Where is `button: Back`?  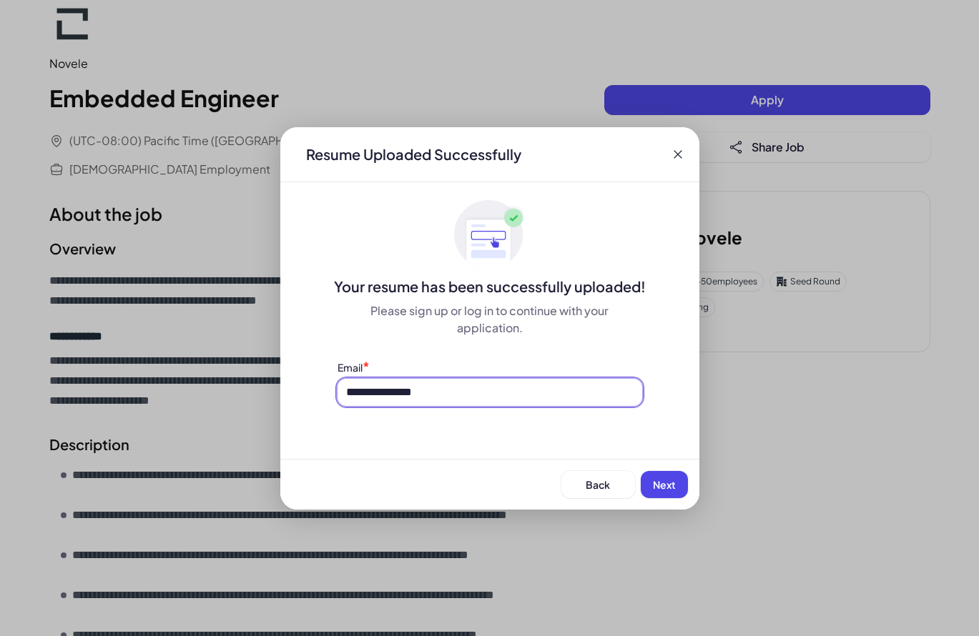
button: Back is located at coordinates (598, 485).